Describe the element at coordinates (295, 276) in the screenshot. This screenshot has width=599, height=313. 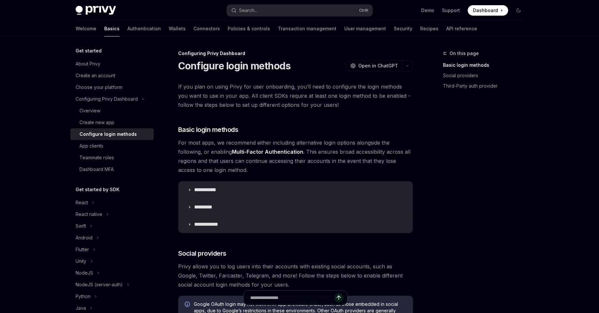
I see `span: Privy allows you to log users into their accounts with existing social accounts, such as Google, ...` at that location.